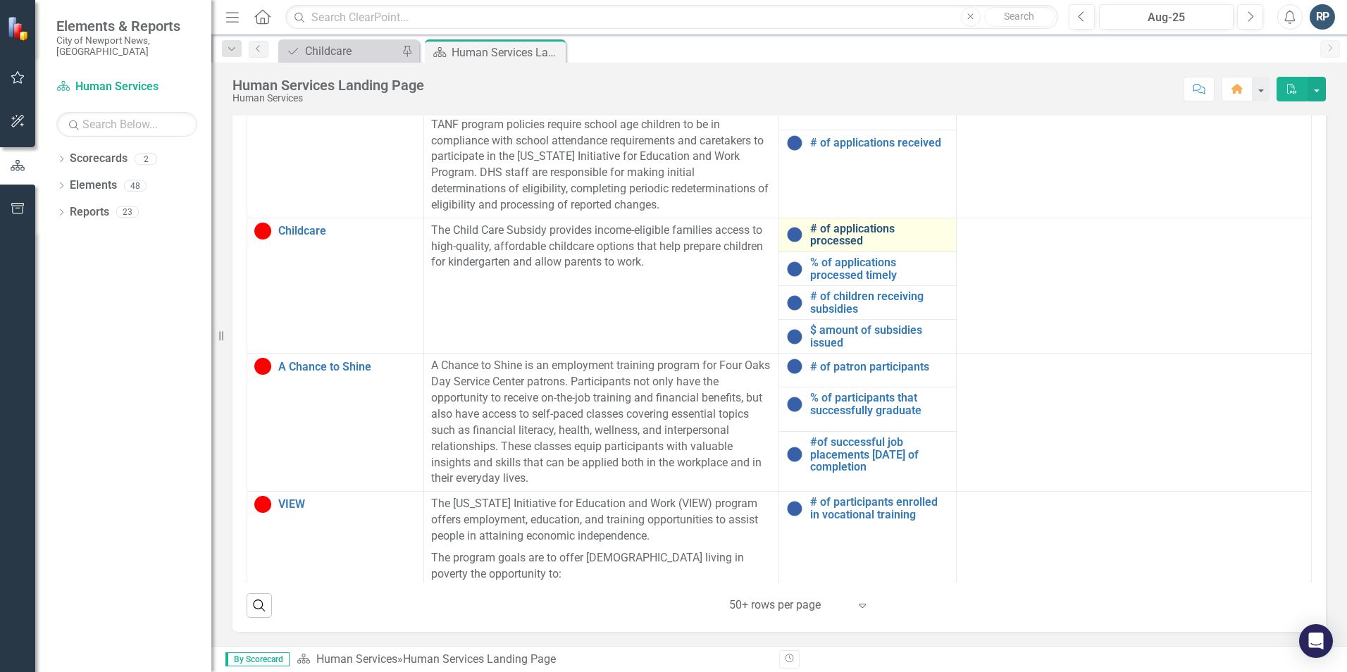 The image size is (1347, 672). Describe the element at coordinates (879, 508) in the screenshot. I see `a: # of participants enrolled in vocational training` at that location.